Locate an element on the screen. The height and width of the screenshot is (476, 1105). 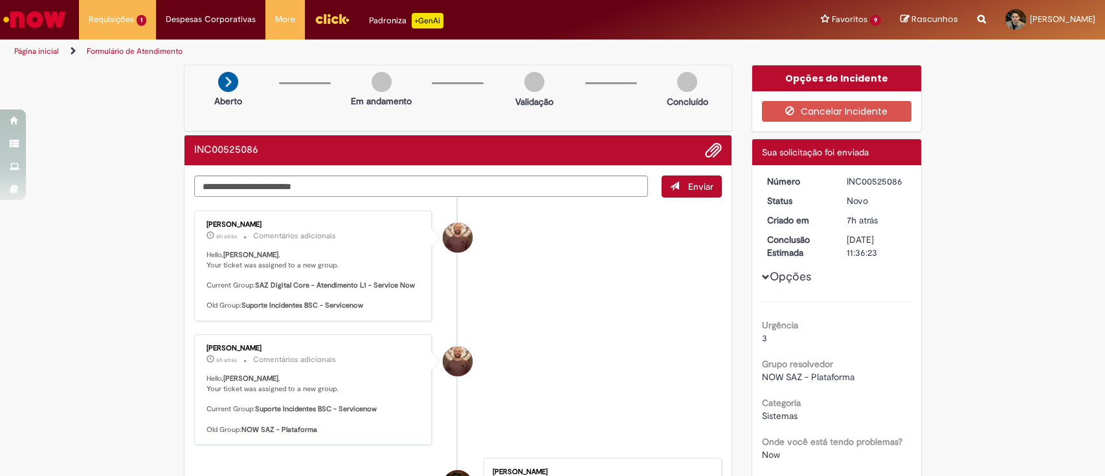
p: Validação is located at coordinates (534, 102).